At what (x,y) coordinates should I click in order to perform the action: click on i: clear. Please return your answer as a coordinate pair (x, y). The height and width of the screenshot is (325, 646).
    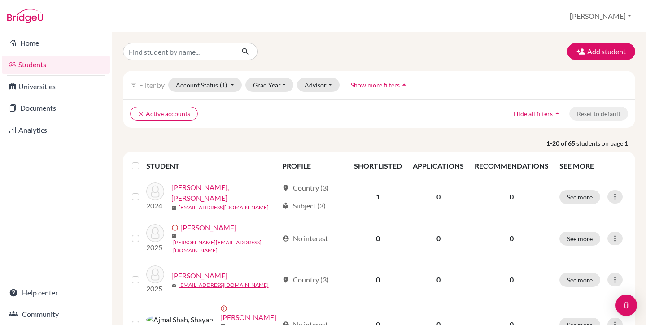
    Looking at the image, I should click on (141, 114).